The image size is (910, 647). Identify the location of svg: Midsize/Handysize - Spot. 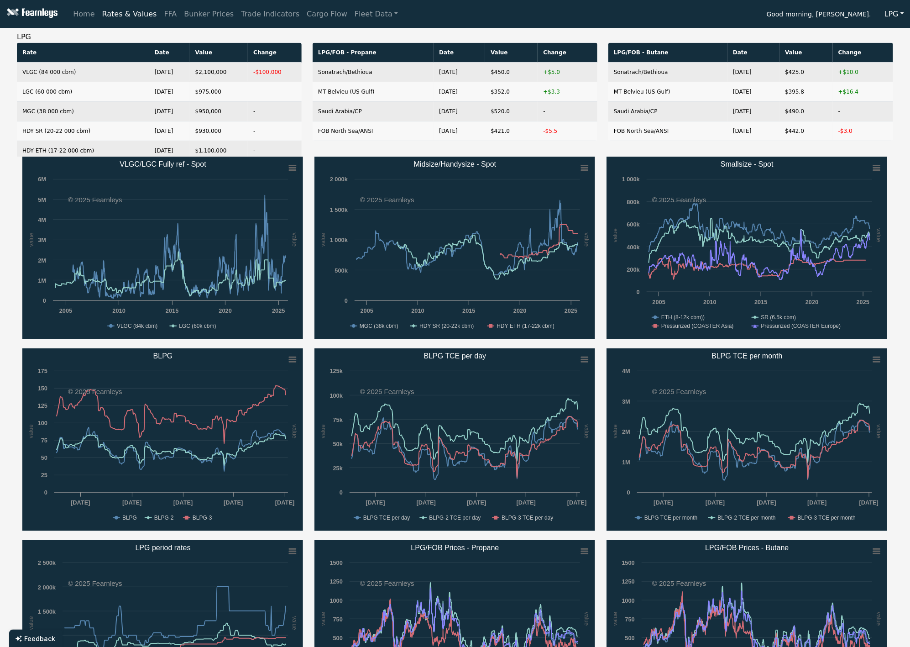
(454, 248).